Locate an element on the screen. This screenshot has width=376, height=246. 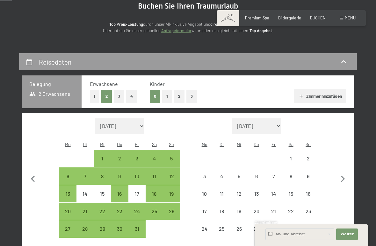
strong: direkt buchen is located at coordinates (223, 24).